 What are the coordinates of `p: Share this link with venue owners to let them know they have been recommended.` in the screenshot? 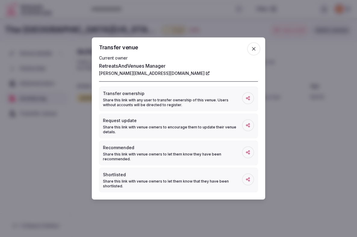 It's located at (172, 157).